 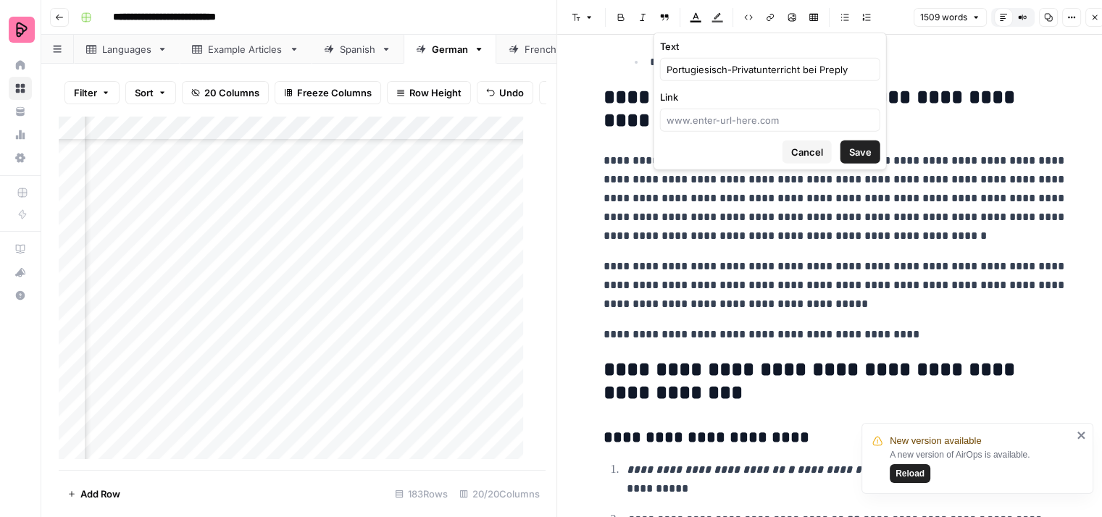 What do you see at coordinates (93, 494) in the screenshot?
I see `button: Add Row` at bounding box center [93, 494].